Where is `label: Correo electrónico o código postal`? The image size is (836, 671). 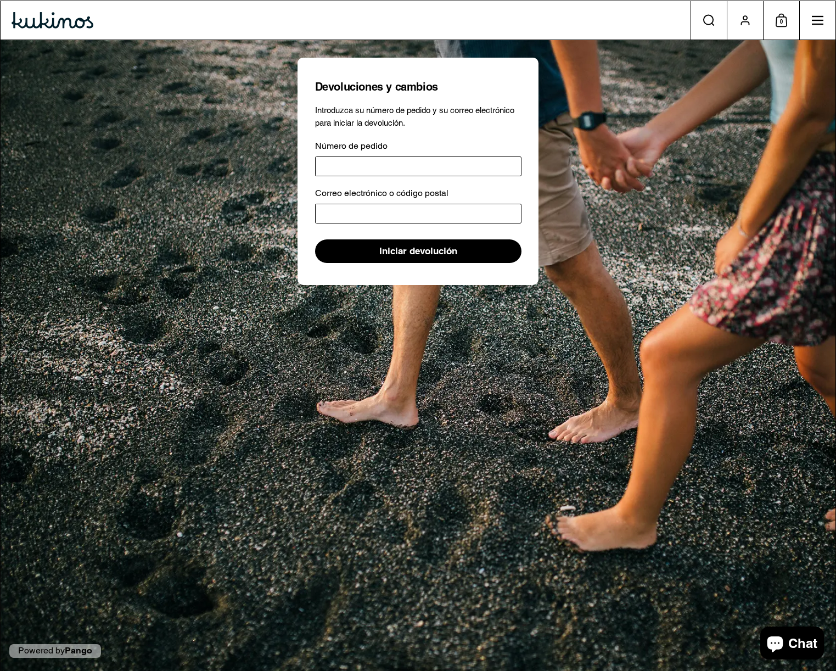
label: Correo electrónico o código postal is located at coordinates (382, 193).